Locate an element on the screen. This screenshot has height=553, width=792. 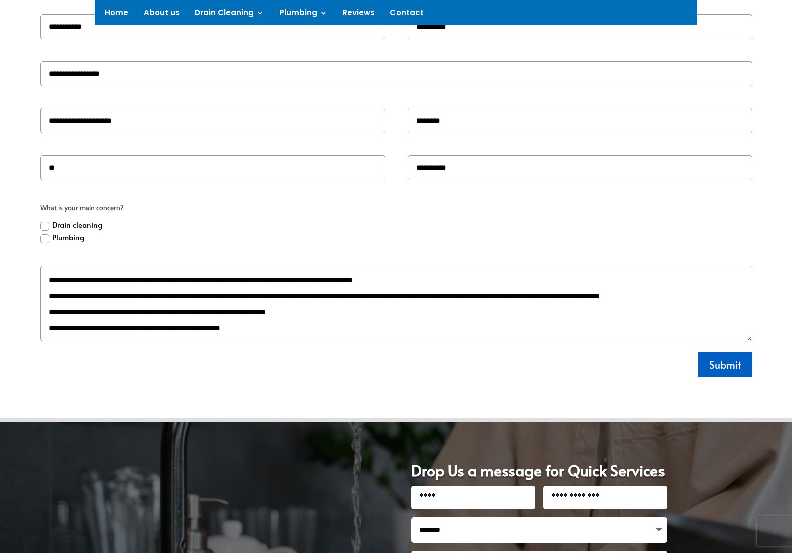
label: Drain cleaning is located at coordinates (71, 224).